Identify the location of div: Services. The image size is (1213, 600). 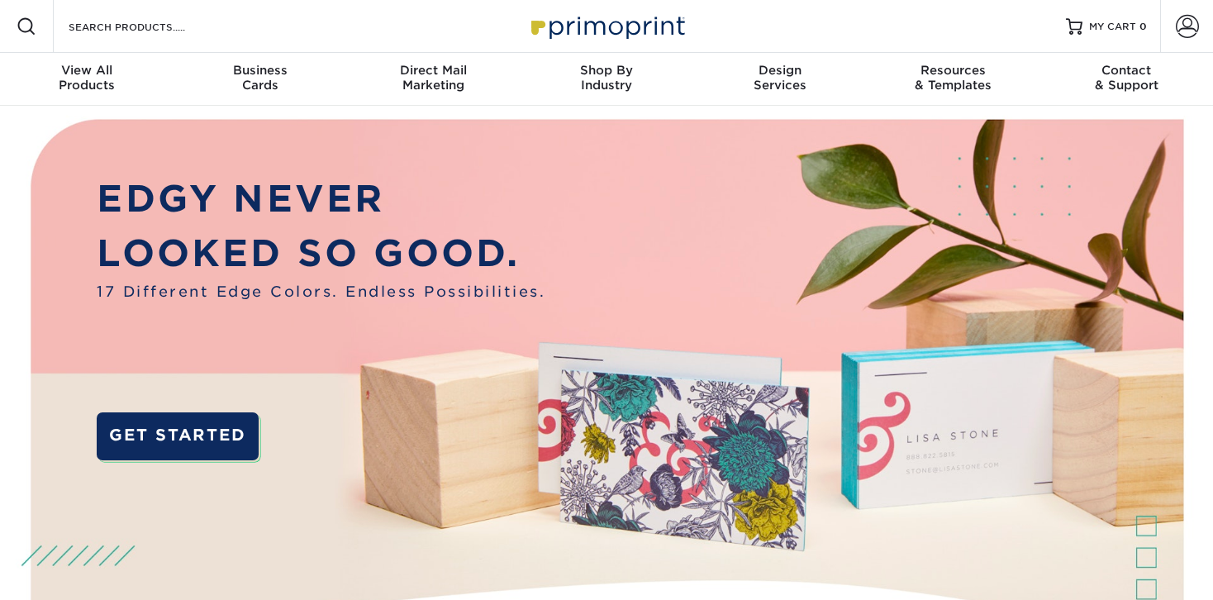
(780, 78).